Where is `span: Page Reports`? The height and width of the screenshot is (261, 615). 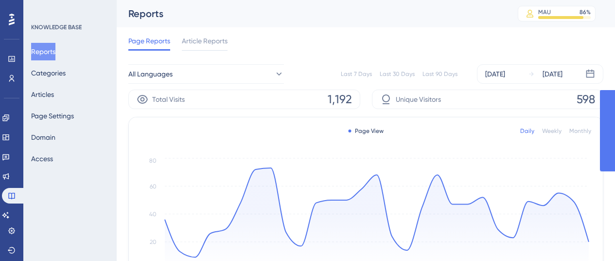
span: Page Reports is located at coordinates (149, 41).